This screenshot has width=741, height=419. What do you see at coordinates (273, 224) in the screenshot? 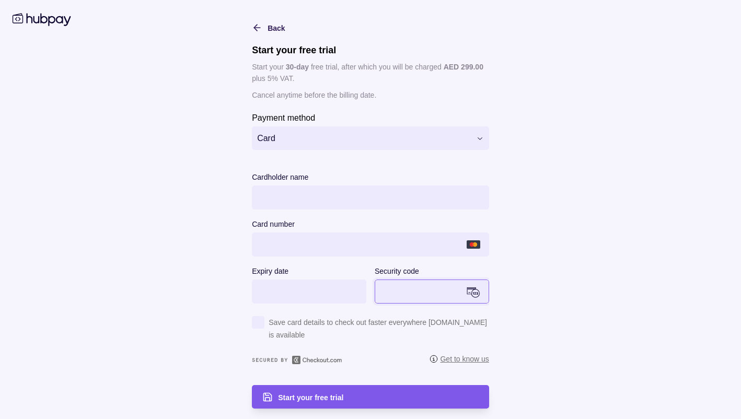
I see `label: Card number` at bounding box center [273, 224].